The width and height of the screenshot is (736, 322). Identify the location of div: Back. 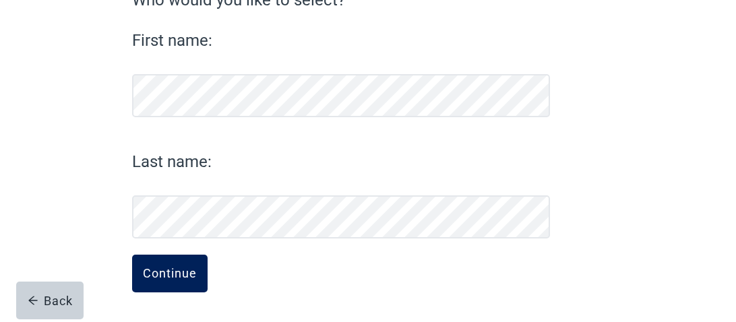
(50, 300).